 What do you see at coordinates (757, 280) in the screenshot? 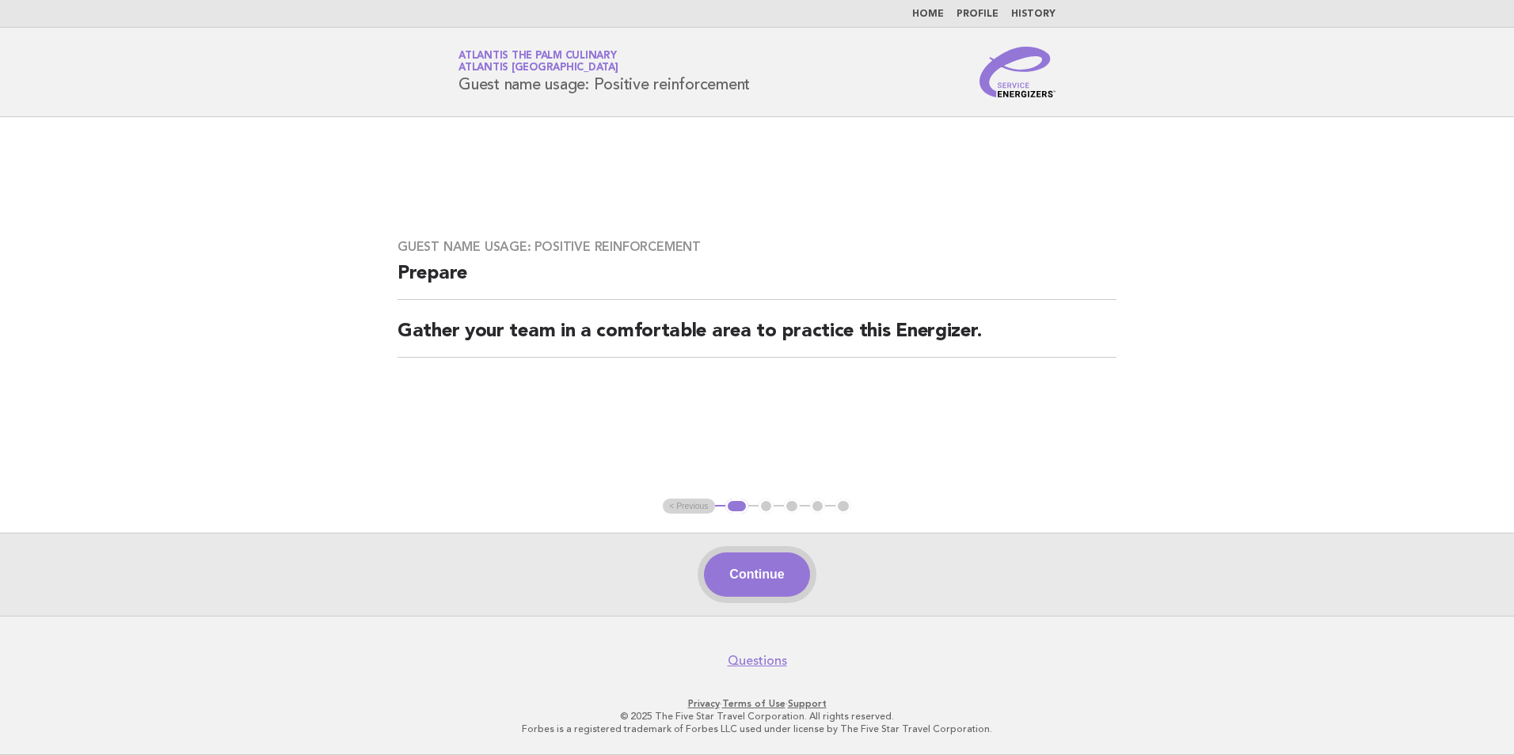
I see `h2: Prepare` at bounding box center [757, 280].